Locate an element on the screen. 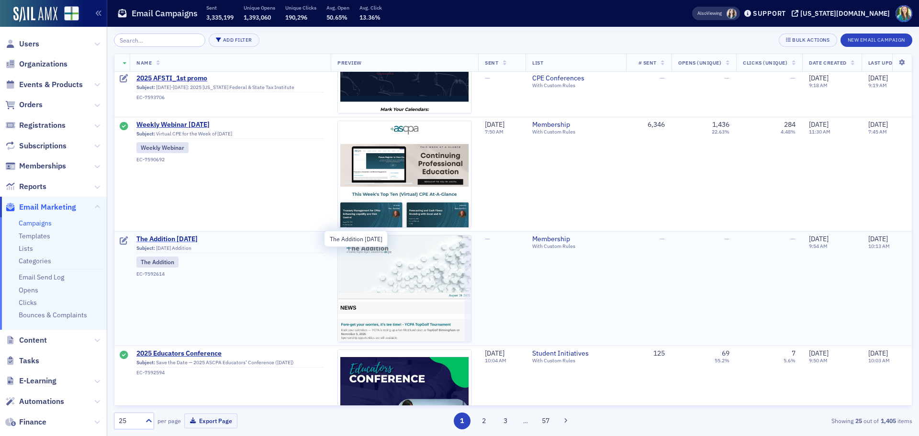  span: List is located at coordinates (538, 63).